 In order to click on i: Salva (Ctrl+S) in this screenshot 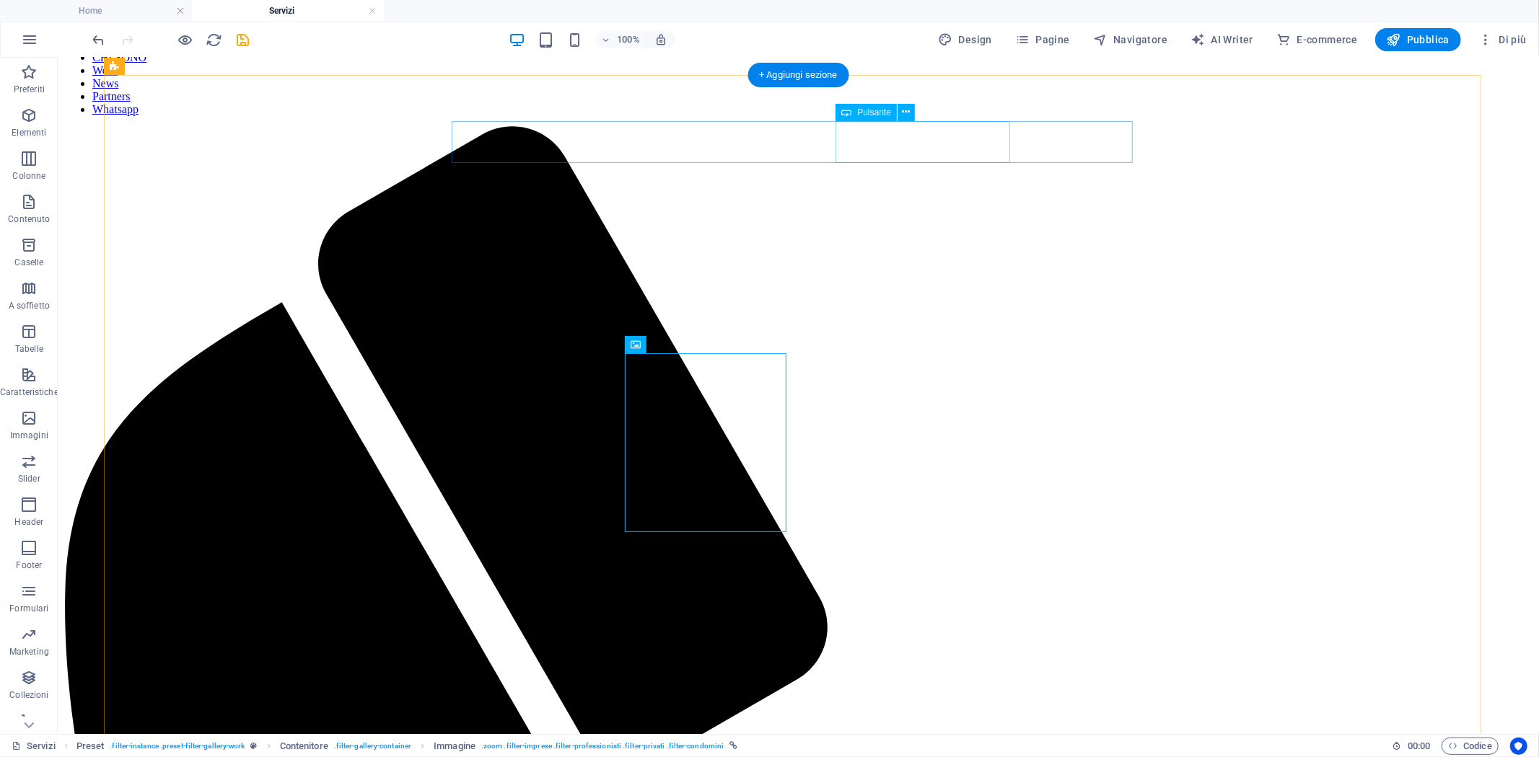, I will do `click(243, 40)`.